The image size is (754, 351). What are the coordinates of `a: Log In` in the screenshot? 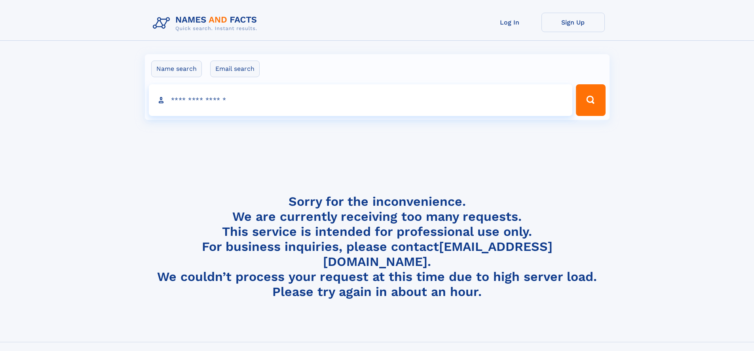 It's located at (510, 22).